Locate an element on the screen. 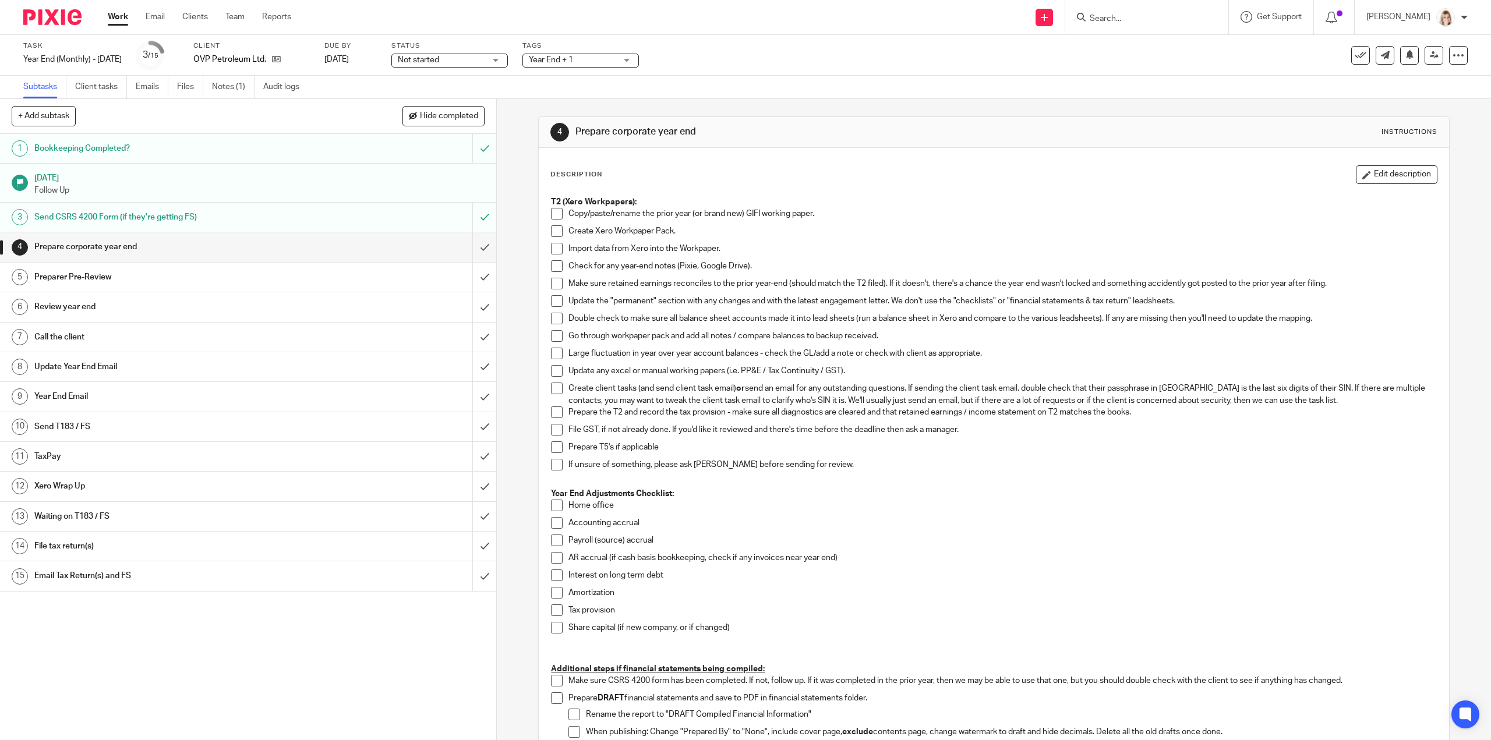 The image size is (1491, 740). div: 6 is located at coordinates (20, 307).